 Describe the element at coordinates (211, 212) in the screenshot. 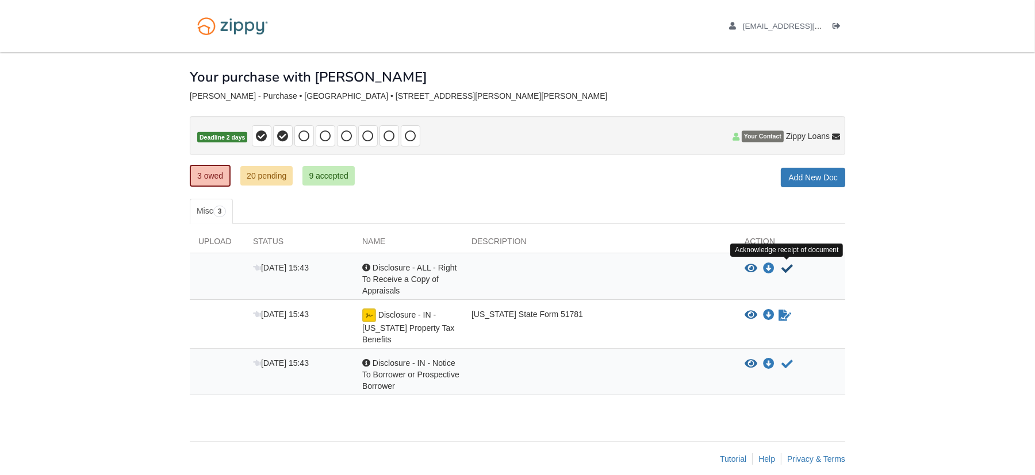

I see `a: Misc` at that location.